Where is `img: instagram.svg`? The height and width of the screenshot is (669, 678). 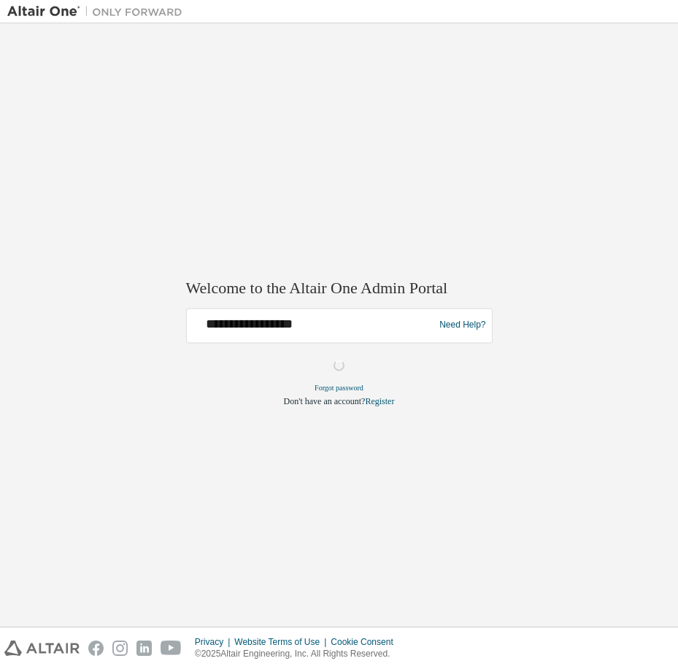
img: instagram.svg is located at coordinates (120, 648).